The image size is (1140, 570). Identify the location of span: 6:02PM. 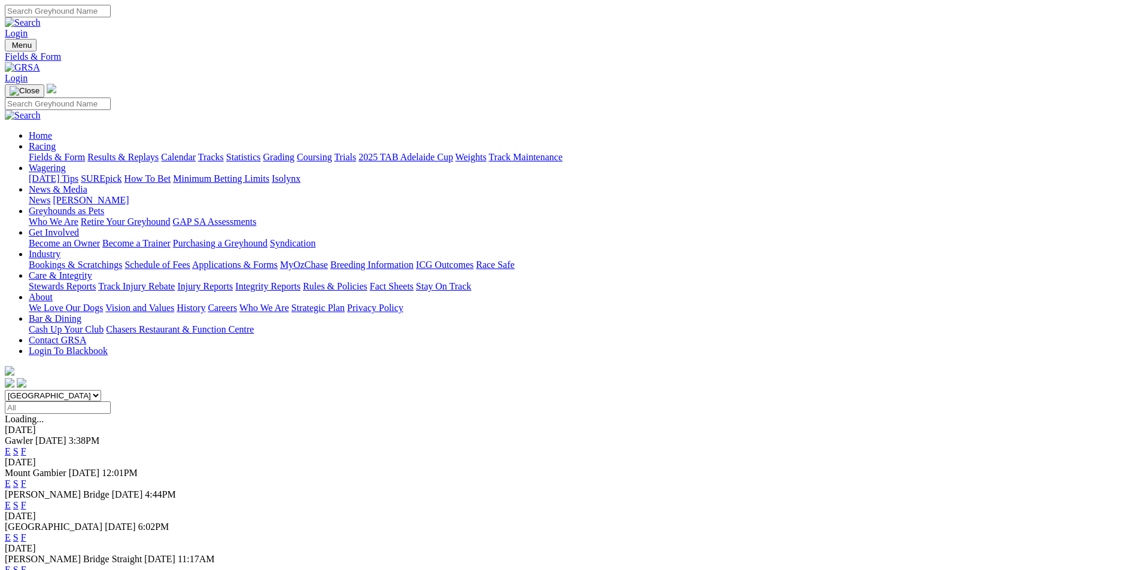
(154, 527).